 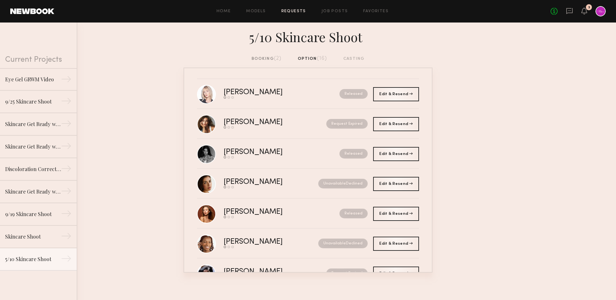 What do you see at coordinates (33, 236) in the screenshot?
I see `div: Skincare Shoot` at bounding box center [33, 236].